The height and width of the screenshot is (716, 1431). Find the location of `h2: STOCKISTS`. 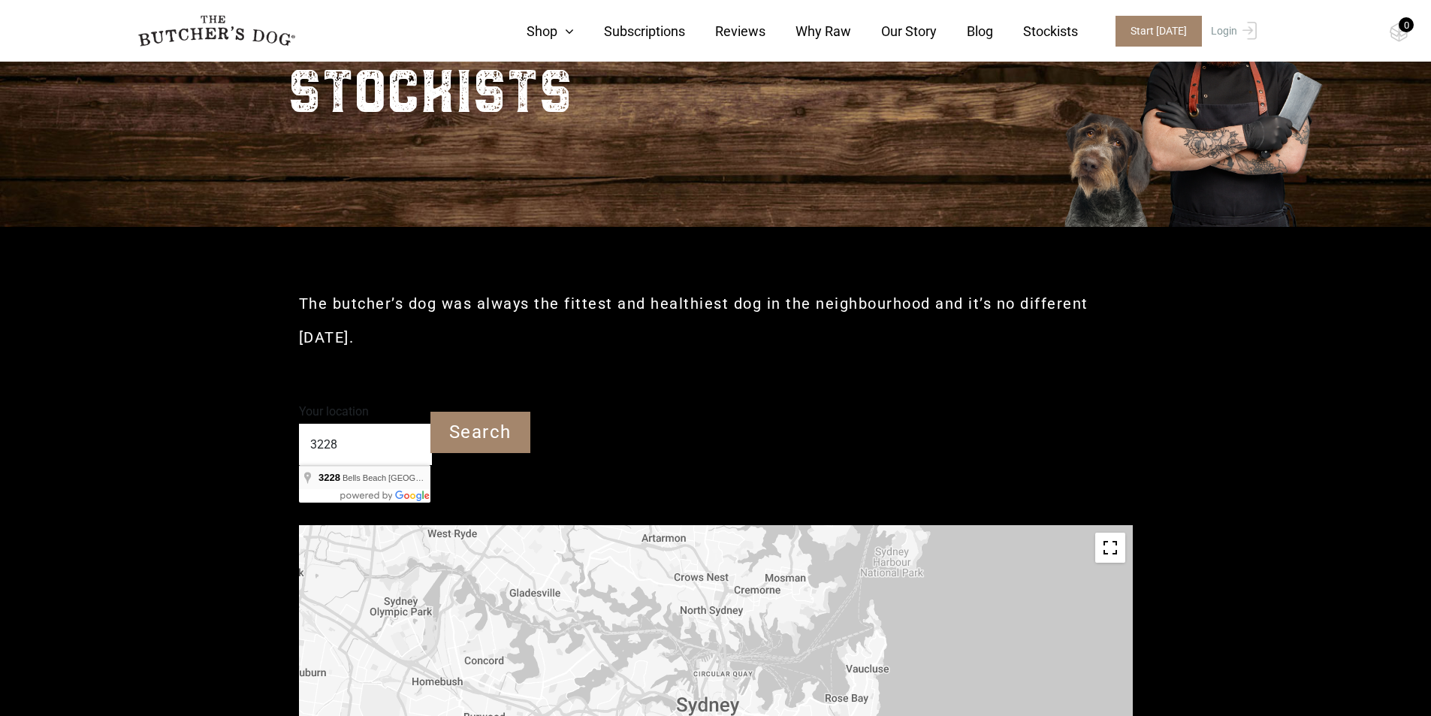

h2: STOCKISTS is located at coordinates (430, 88).